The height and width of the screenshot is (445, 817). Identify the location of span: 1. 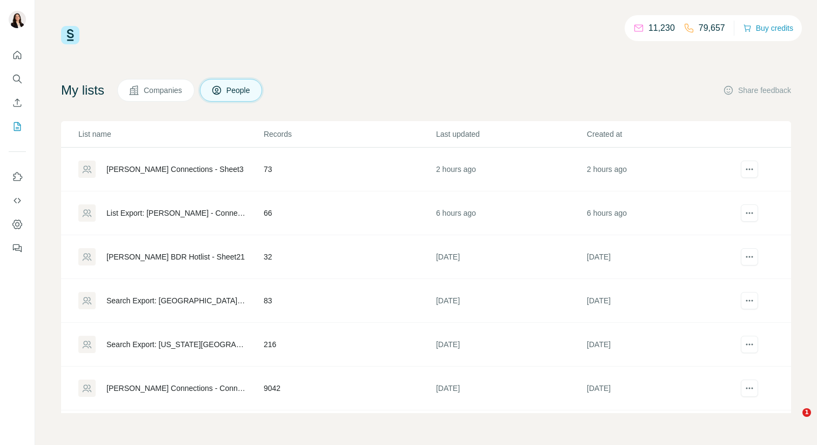
(806, 412).